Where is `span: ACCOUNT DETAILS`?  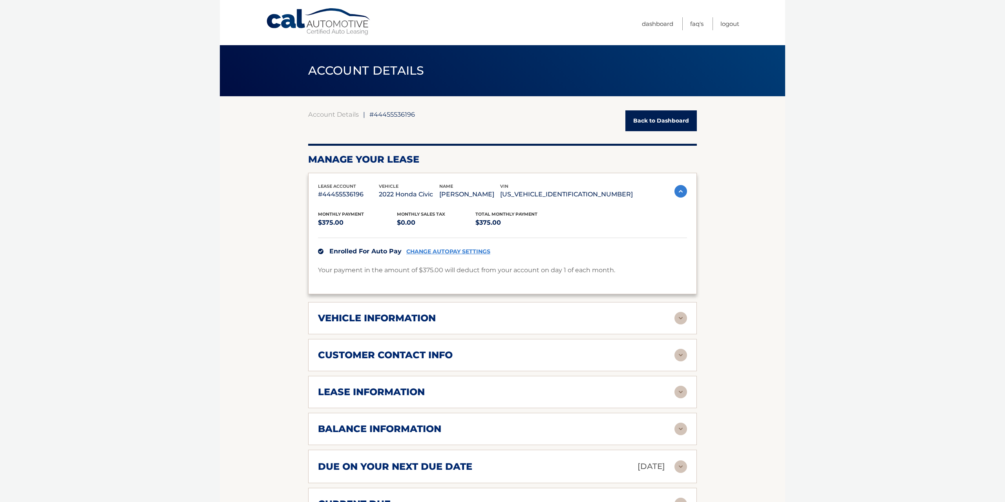 span: ACCOUNT DETAILS is located at coordinates (366, 70).